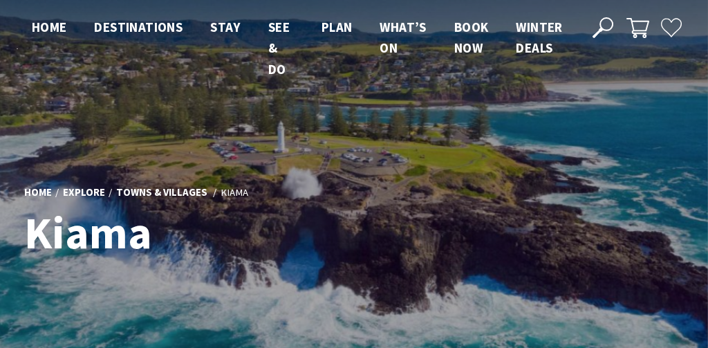 This screenshot has height=348, width=708. What do you see at coordinates (538, 37) in the screenshot?
I see `span: Winter Deals` at bounding box center [538, 37].